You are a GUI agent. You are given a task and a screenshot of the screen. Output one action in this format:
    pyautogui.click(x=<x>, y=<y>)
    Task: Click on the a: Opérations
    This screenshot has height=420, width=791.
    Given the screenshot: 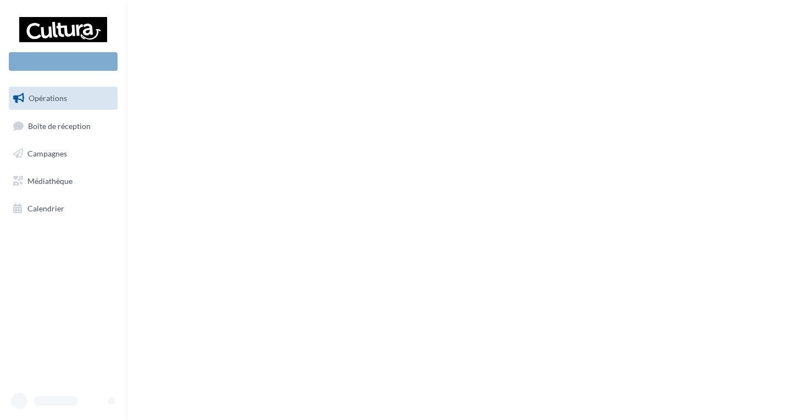 What is the action you would take?
    pyautogui.click(x=63, y=98)
    